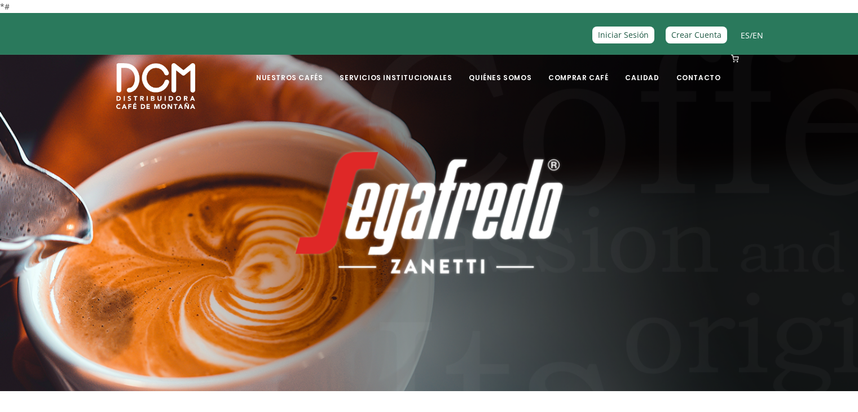  I want to click on a: Servicios Institucionales, so click(395, 69).